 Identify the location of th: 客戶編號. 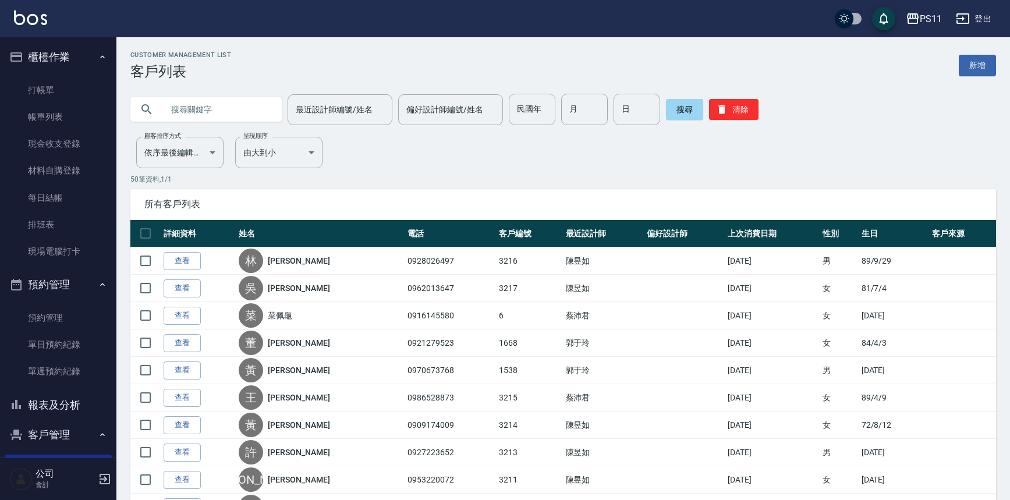
(529, 233).